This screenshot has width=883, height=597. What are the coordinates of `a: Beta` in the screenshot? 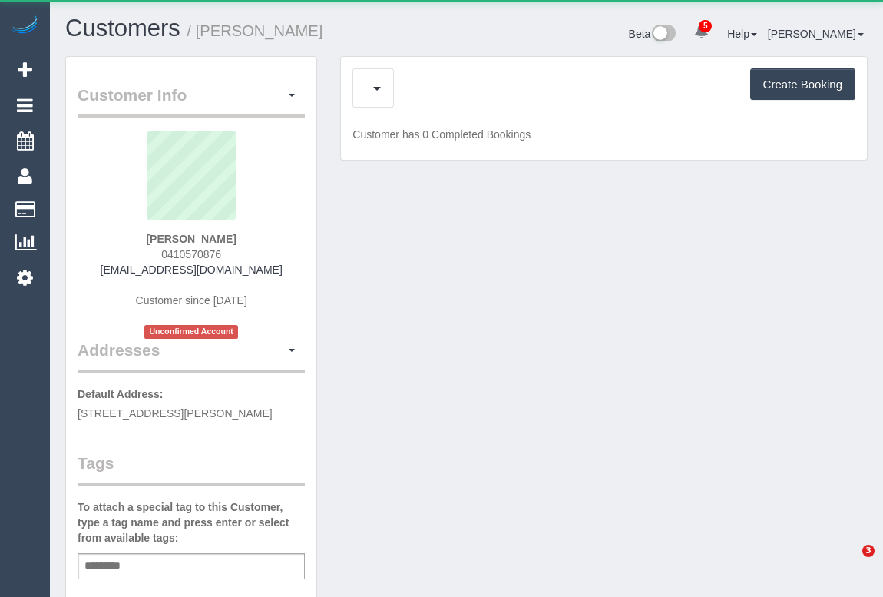 It's located at (653, 34).